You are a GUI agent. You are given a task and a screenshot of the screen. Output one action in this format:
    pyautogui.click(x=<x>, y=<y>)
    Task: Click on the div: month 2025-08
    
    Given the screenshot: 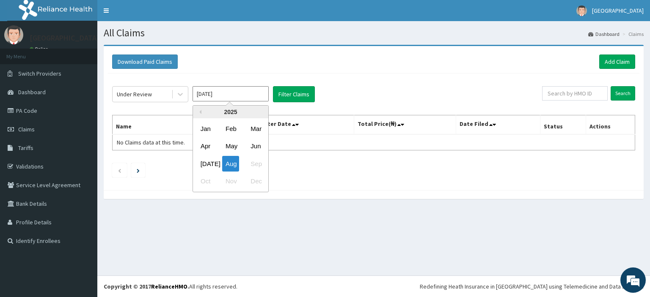 What is the action you would take?
    pyautogui.click(x=231, y=155)
    